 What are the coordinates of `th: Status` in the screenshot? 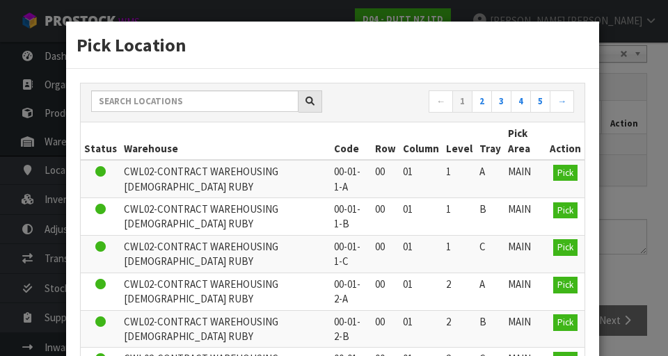 It's located at (100, 141).